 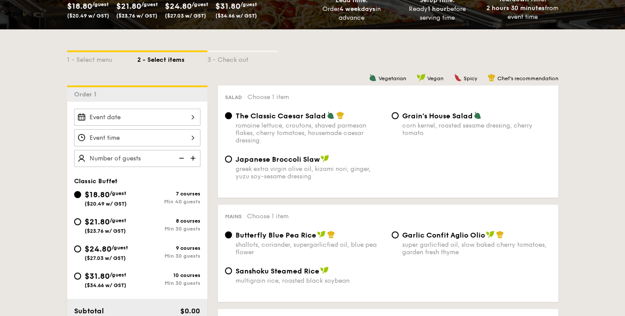 I want to click on input: The Classic Caesar Saladromaine lettuce, croutons, shaved parmesan flakes, cherry tomatoes, house..., so click(x=229, y=116).